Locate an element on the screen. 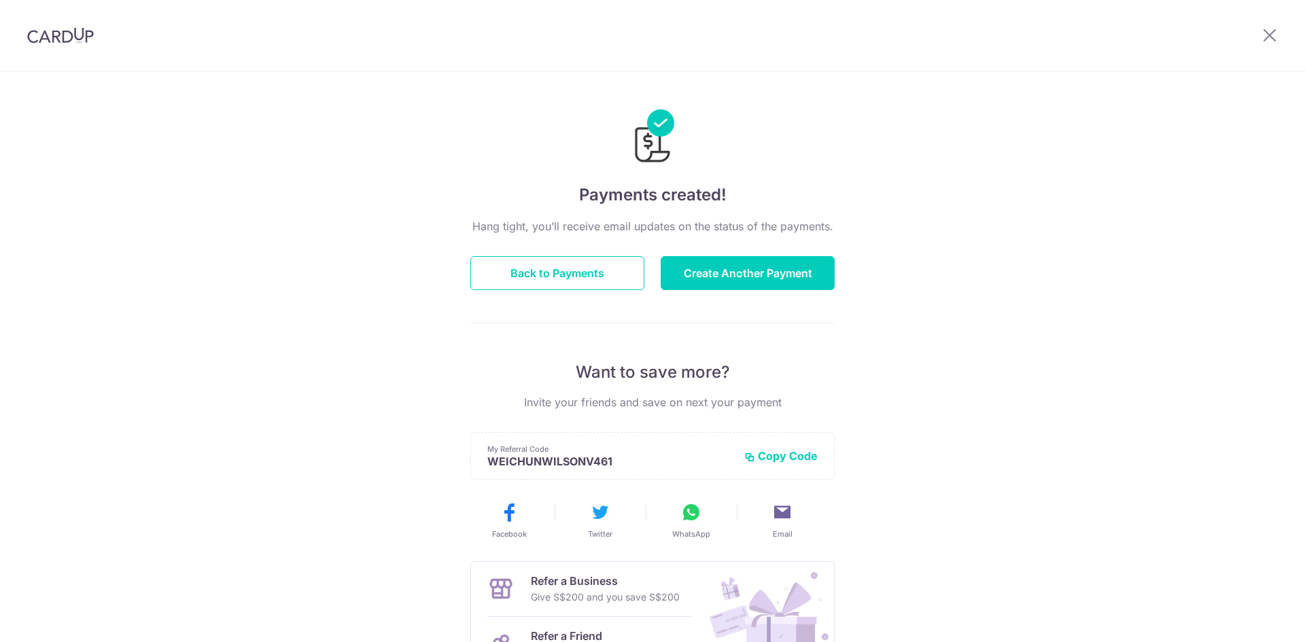 This screenshot has height=642, width=1305. p: Invite your friends and save on next your payment is located at coordinates (652, 402).